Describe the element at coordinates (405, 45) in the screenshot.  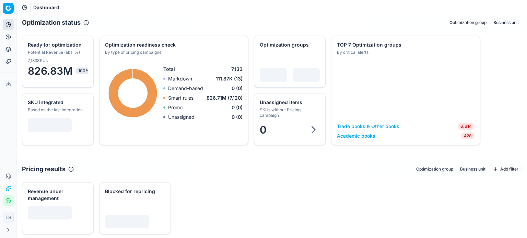
I see `div: TOP 7 Optimization groups` at that location.